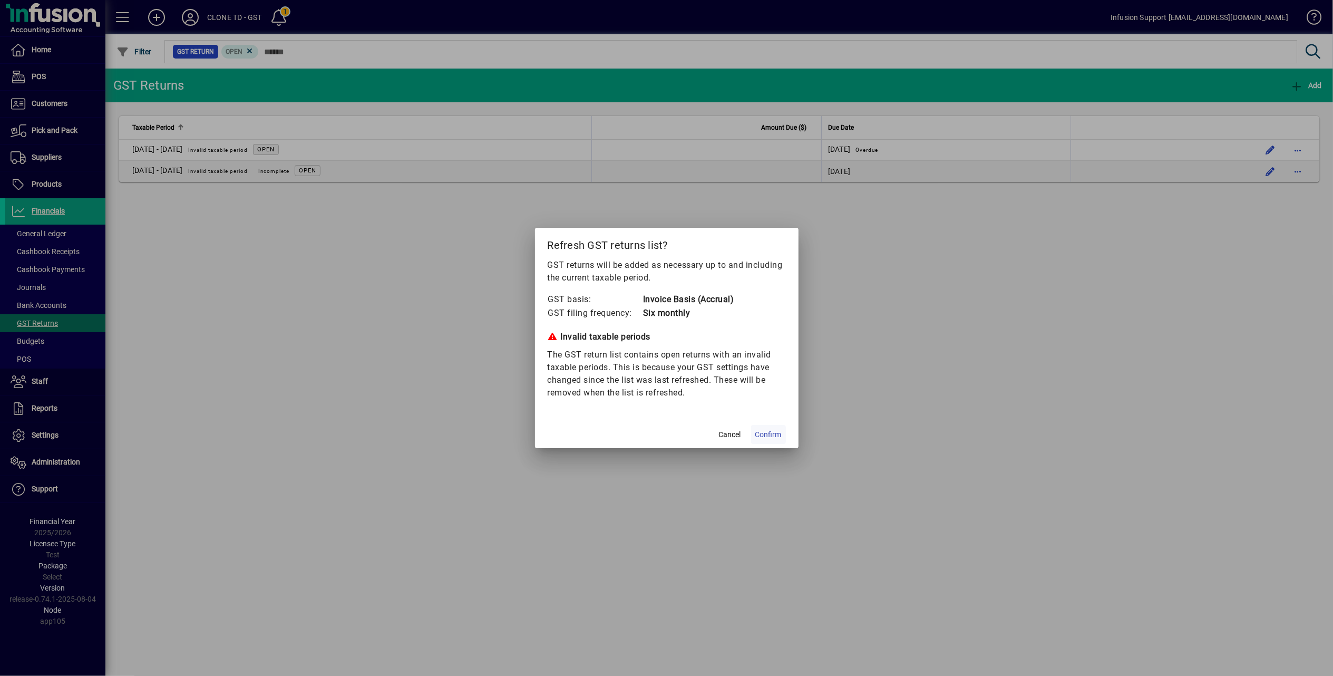  What do you see at coordinates (595, 299) in the screenshot?
I see `td: GST basis:` at bounding box center [595, 299].